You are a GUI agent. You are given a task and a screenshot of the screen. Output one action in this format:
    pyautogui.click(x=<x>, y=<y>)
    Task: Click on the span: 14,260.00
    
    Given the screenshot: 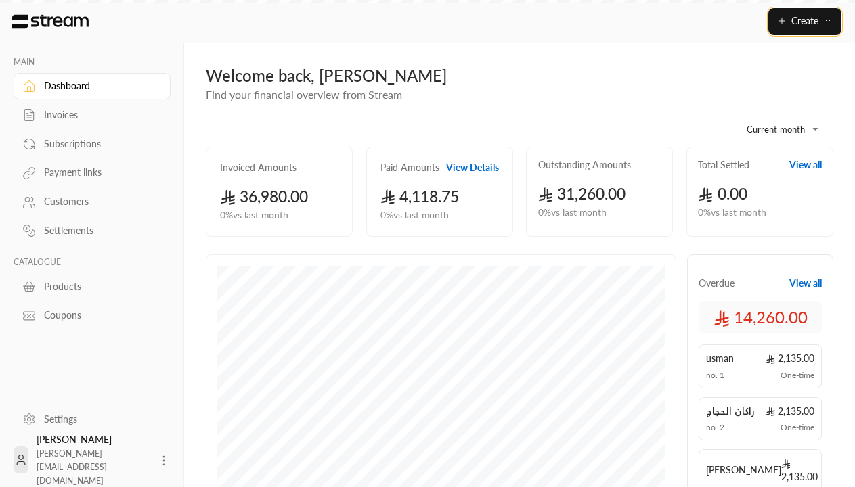 What is the action you would take?
    pyautogui.click(x=760, y=317)
    